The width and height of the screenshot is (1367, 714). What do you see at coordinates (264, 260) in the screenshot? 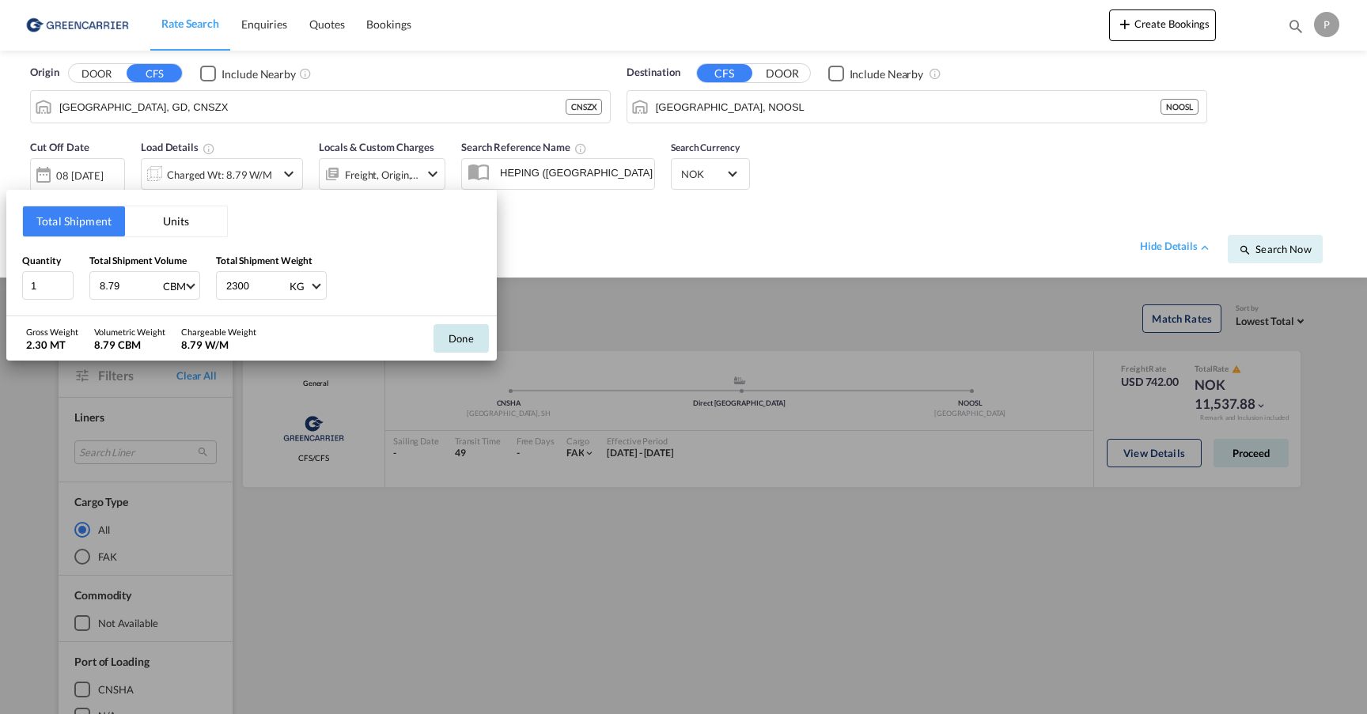
I see `span: Total Shipment Weight` at bounding box center [264, 260].